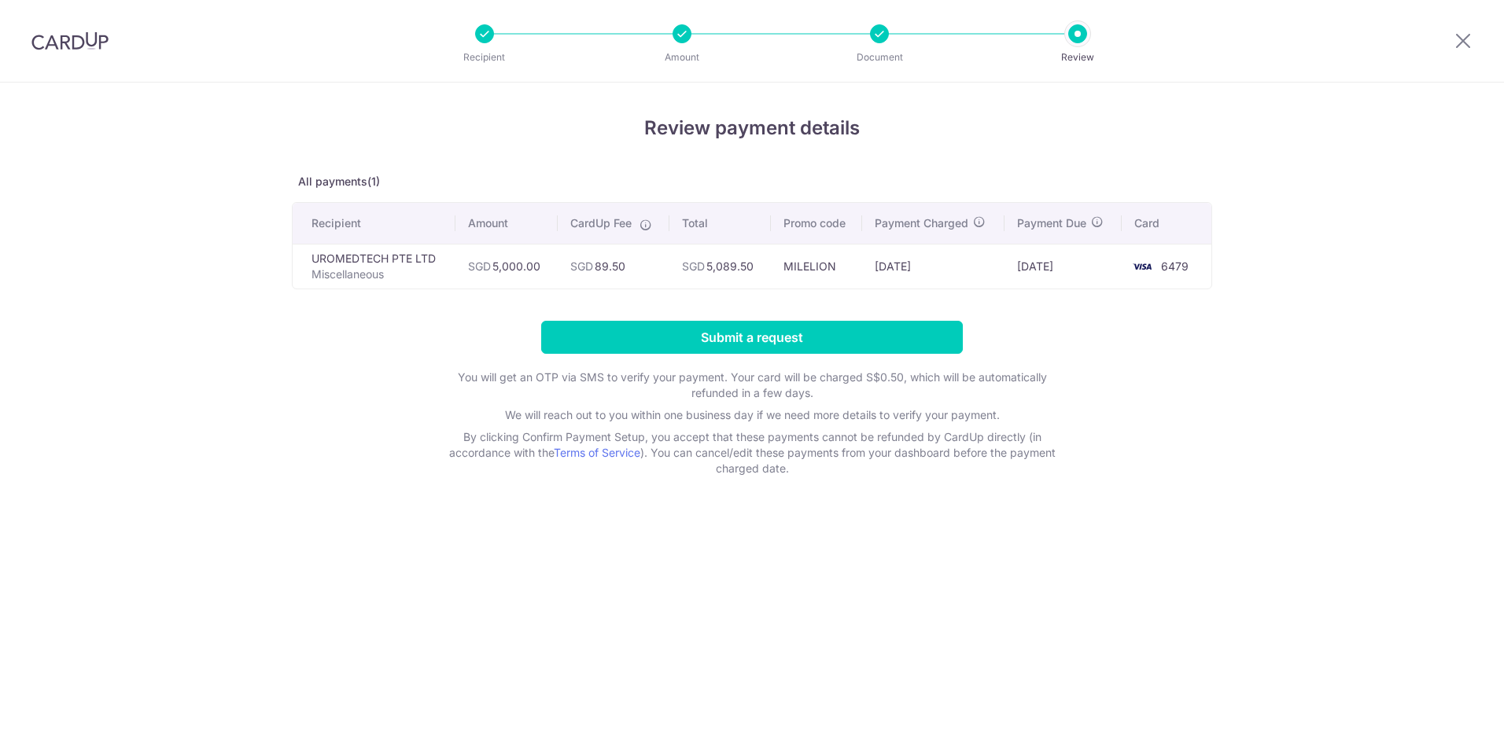 The width and height of the screenshot is (1504, 750). I want to click on span: Payment Charged, so click(921, 223).